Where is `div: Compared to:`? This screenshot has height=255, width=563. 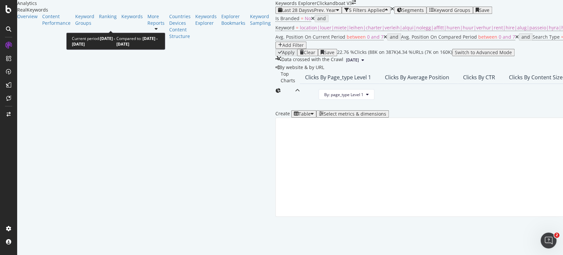 div: Compared to: is located at coordinates (138, 41).